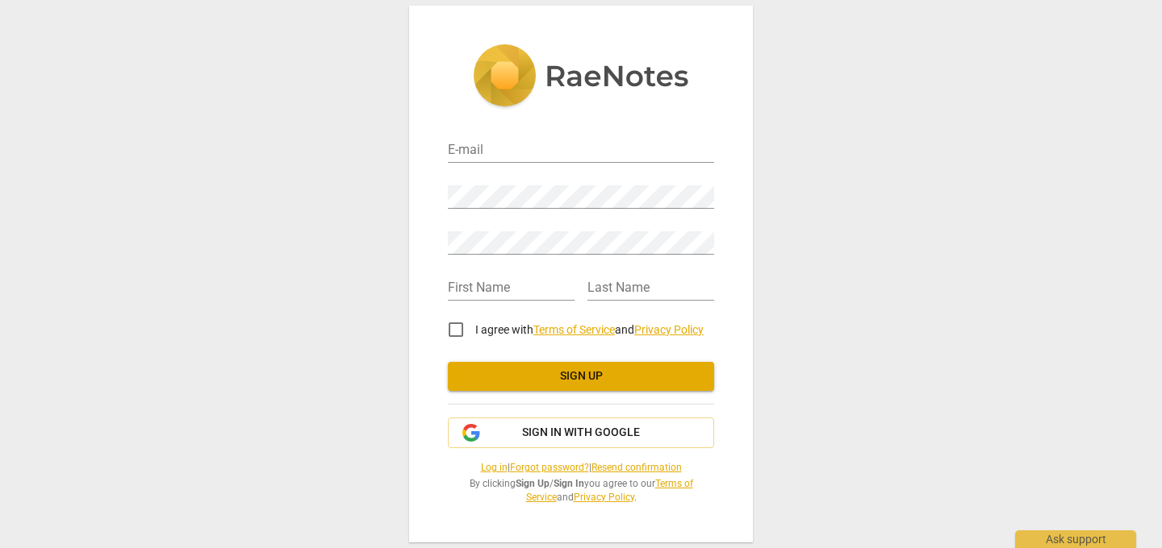 The width and height of the screenshot is (1162, 548). I want to click on button: Sign up, so click(581, 377).